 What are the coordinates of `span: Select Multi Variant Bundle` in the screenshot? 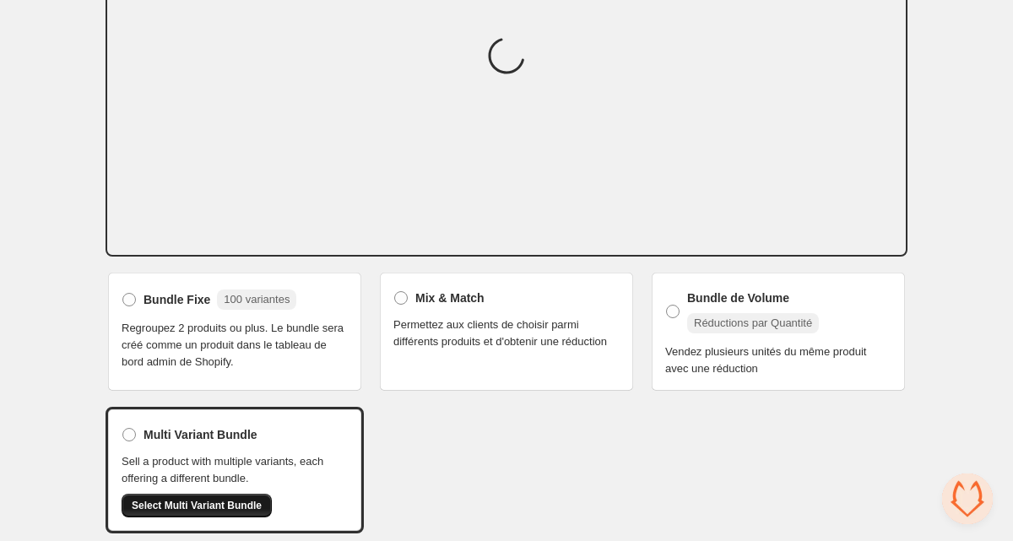 It's located at (197, 506).